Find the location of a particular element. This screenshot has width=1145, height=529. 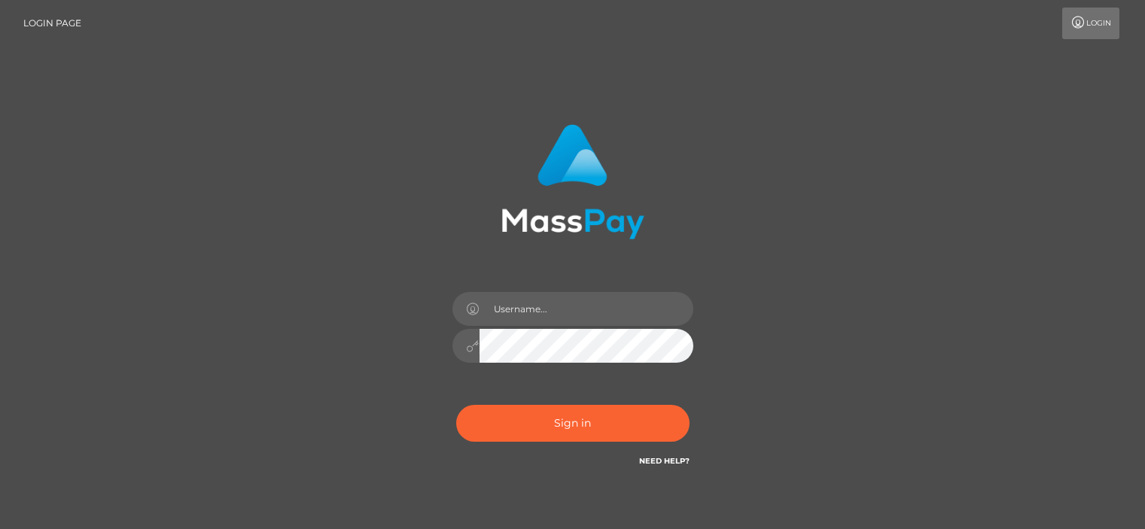

a: Login Page is located at coordinates (52, 23).